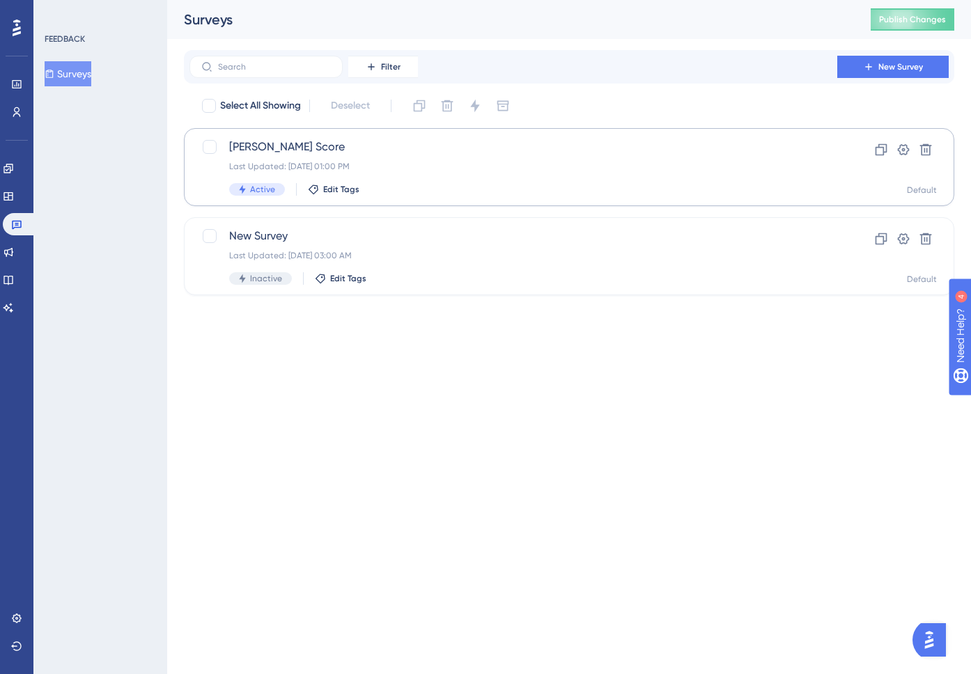  Describe the element at coordinates (350, 106) in the screenshot. I see `span: Deselect` at that location.